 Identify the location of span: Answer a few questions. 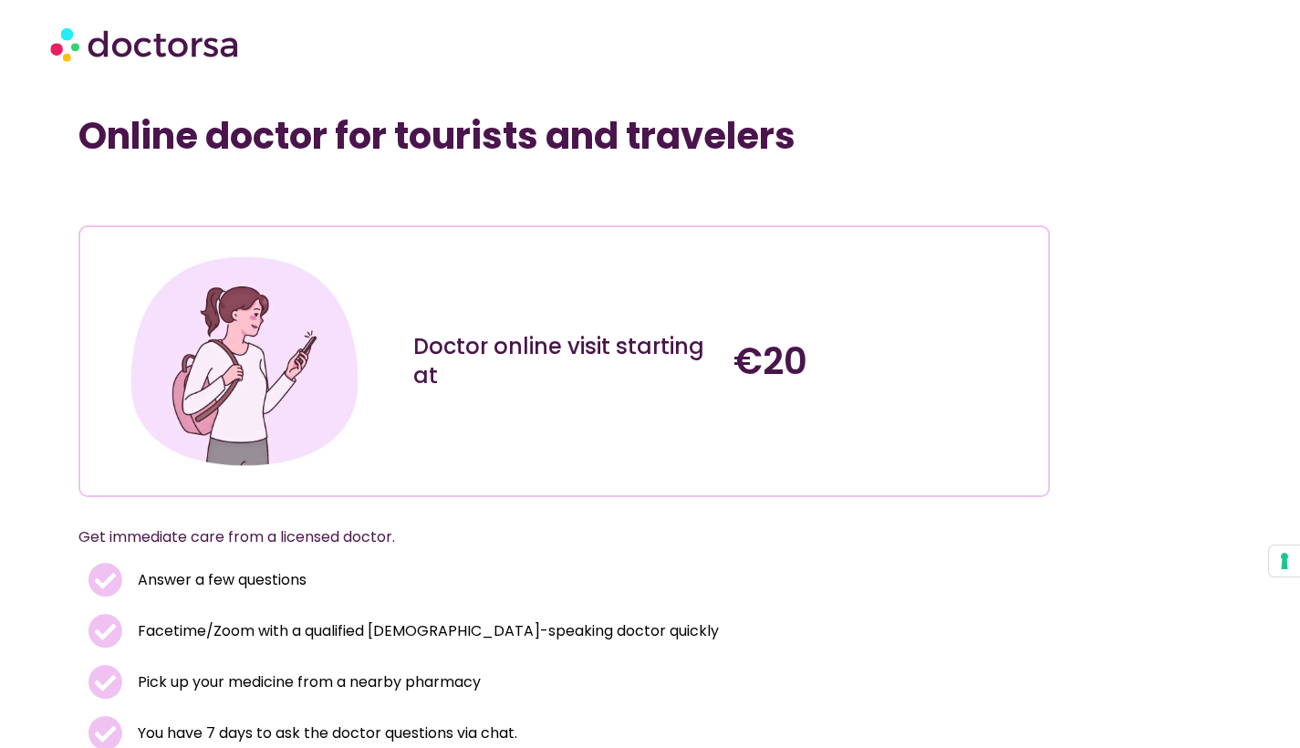
(220, 580).